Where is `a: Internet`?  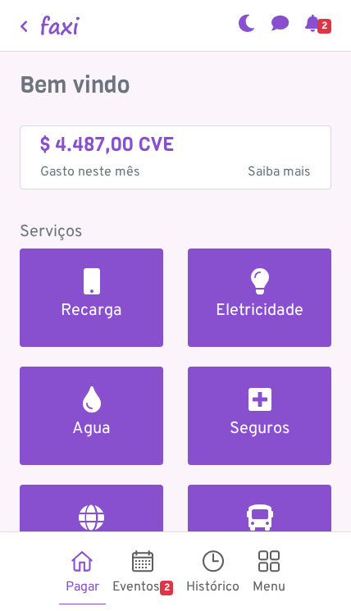 a: Internet is located at coordinates (91, 534).